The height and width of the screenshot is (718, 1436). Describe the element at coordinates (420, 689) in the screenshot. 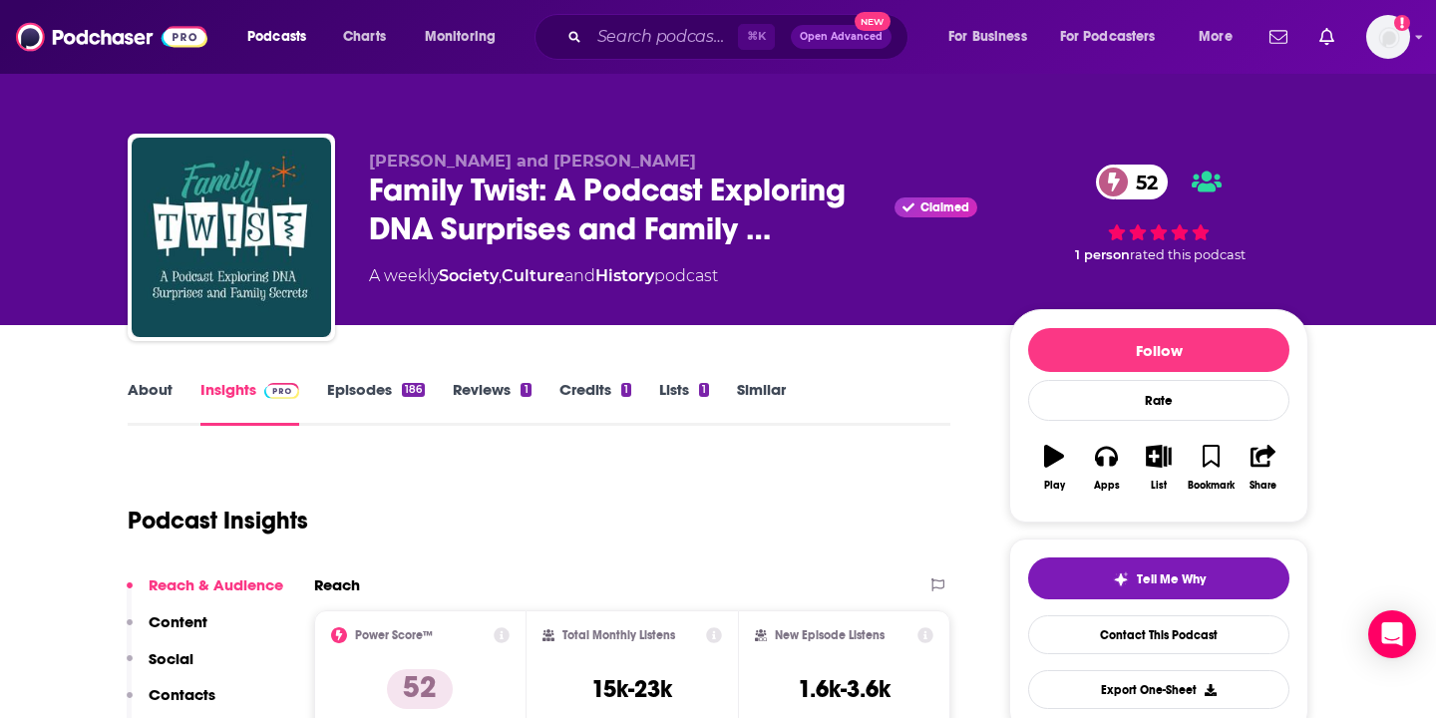

I see `p: 52` at that location.